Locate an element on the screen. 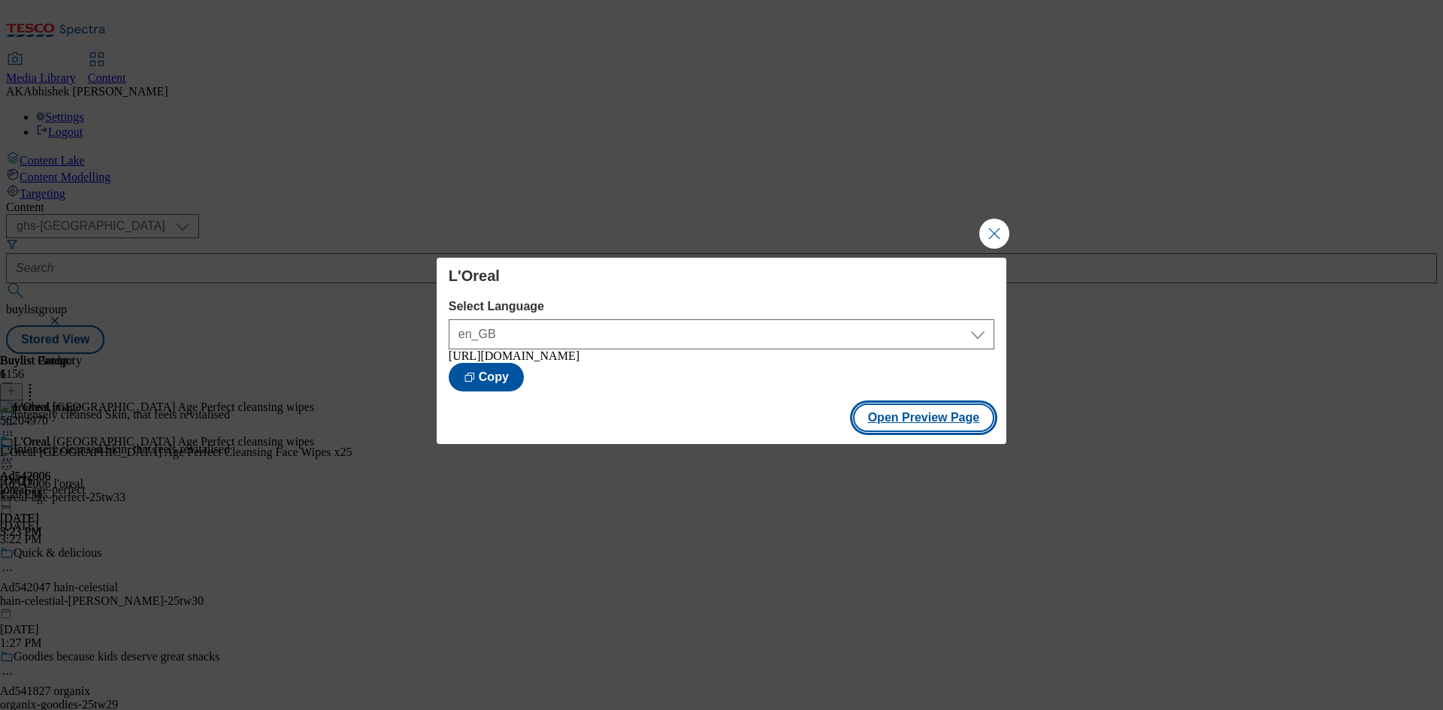 The height and width of the screenshot is (710, 1443). div: Modal is located at coordinates (722, 351).